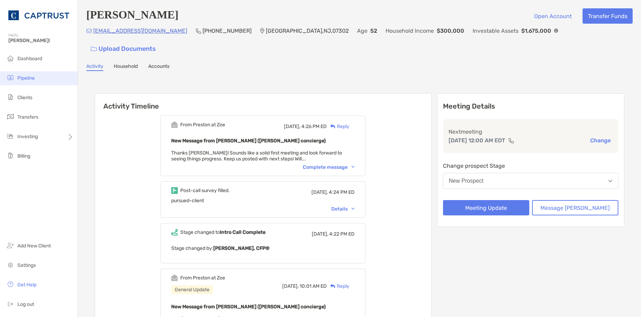 The image size is (641, 317). Describe the element at coordinates (95, 67) in the screenshot. I see `a: Activity` at that location.